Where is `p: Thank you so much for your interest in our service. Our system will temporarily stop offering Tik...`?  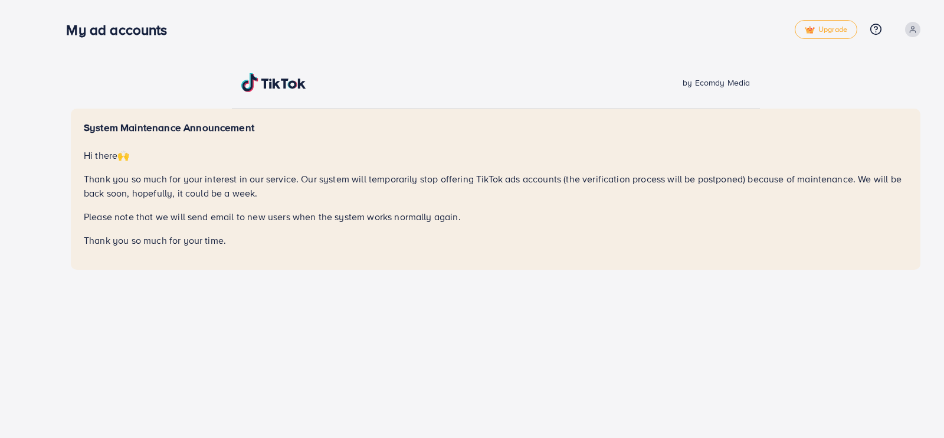
p: Thank you so much for your interest in our service. Our system will temporarily stop offering Tik... is located at coordinates (496, 186).